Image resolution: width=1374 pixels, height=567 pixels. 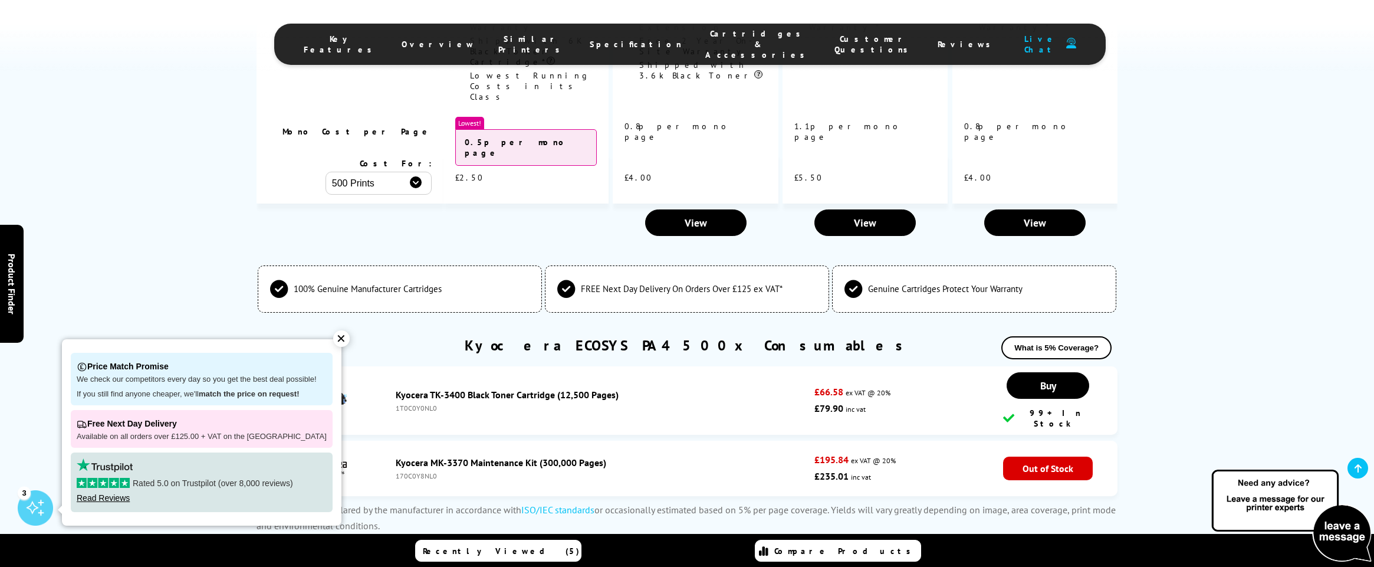 What do you see at coordinates (507, 394) in the screenshot?
I see `a: Kyocera TK-3400 Black Toner Cartridge (12,500 Pages)` at bounding box center [507, 394].